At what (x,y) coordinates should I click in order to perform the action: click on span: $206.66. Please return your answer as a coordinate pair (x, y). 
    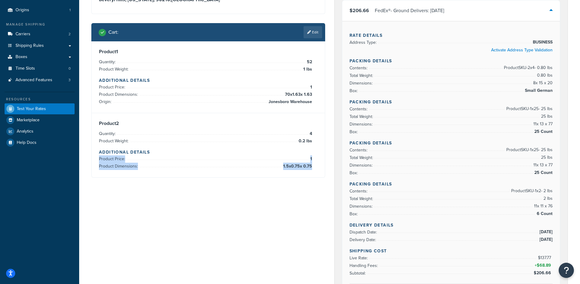
    Looking at the image, I should click on (543, 273).